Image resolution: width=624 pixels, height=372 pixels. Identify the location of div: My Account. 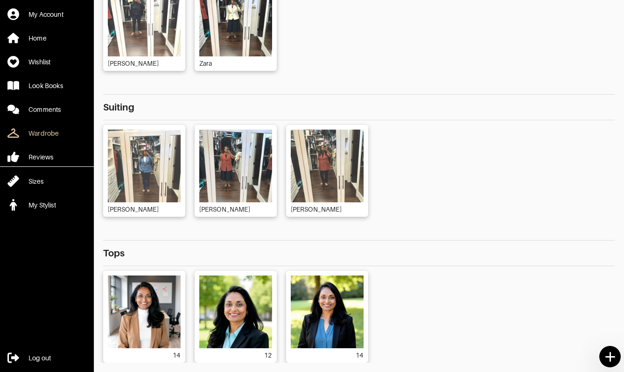
(46, 14).